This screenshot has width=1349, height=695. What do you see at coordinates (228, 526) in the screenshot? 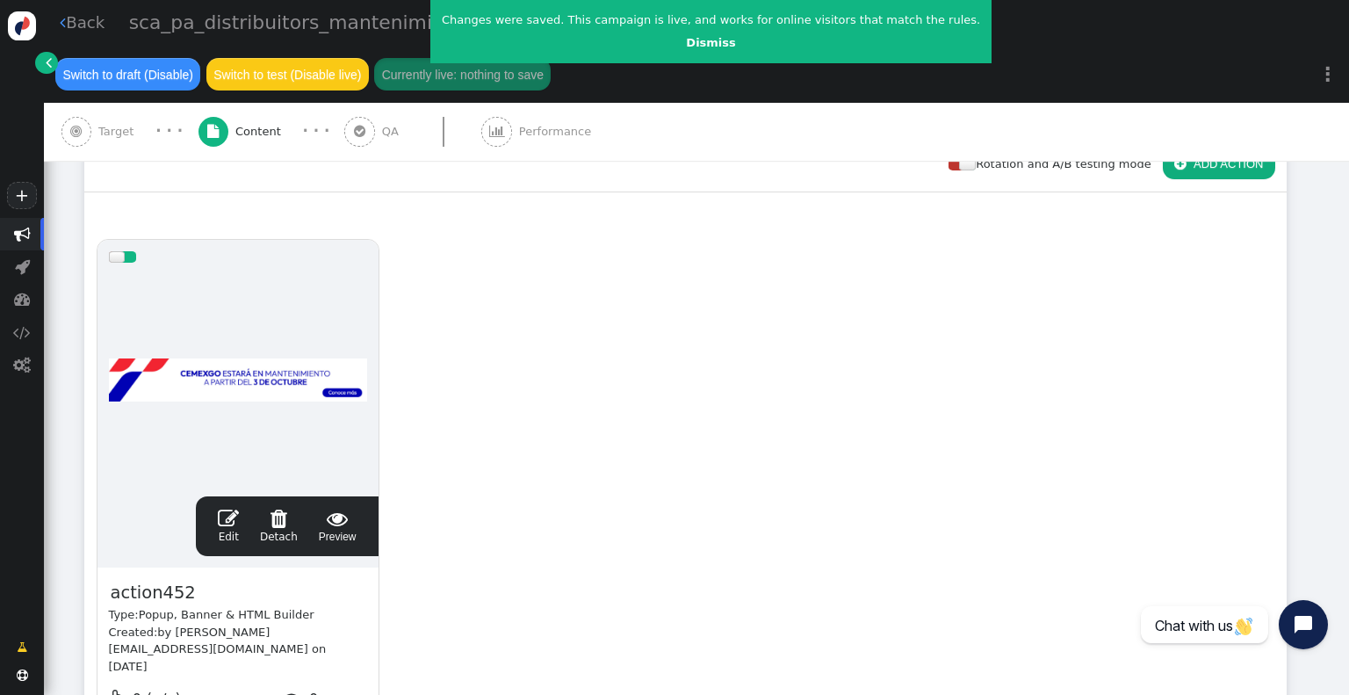
I see `a: Edit` at bounding box center [228, 526].